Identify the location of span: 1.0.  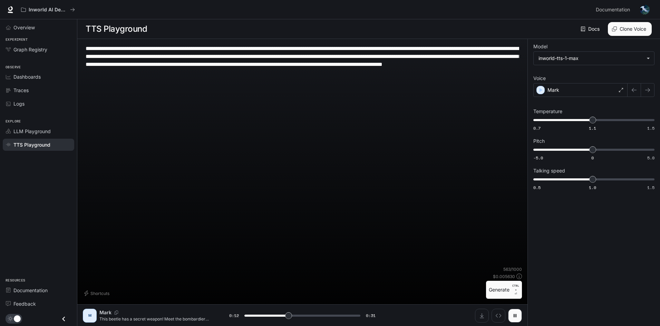
(592, 187).